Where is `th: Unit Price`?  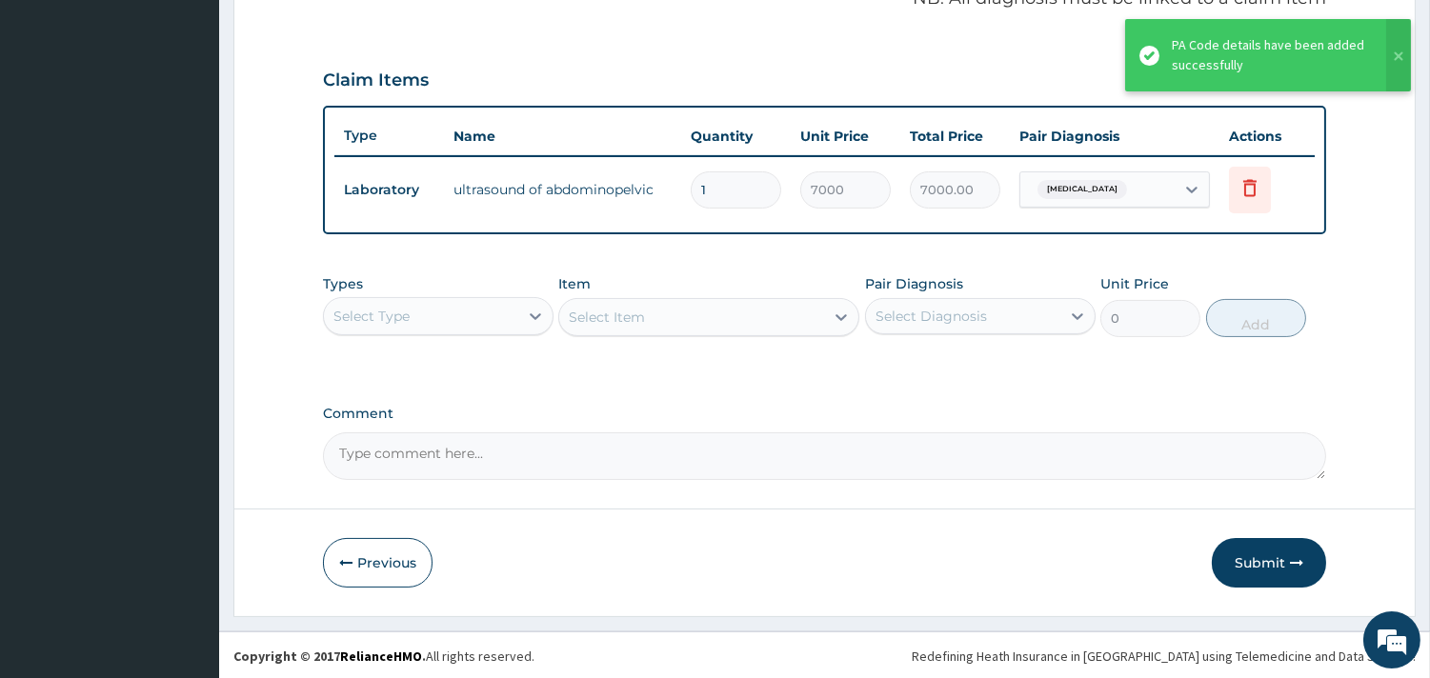
th: Unit Price is located at coordinates (845, 136).